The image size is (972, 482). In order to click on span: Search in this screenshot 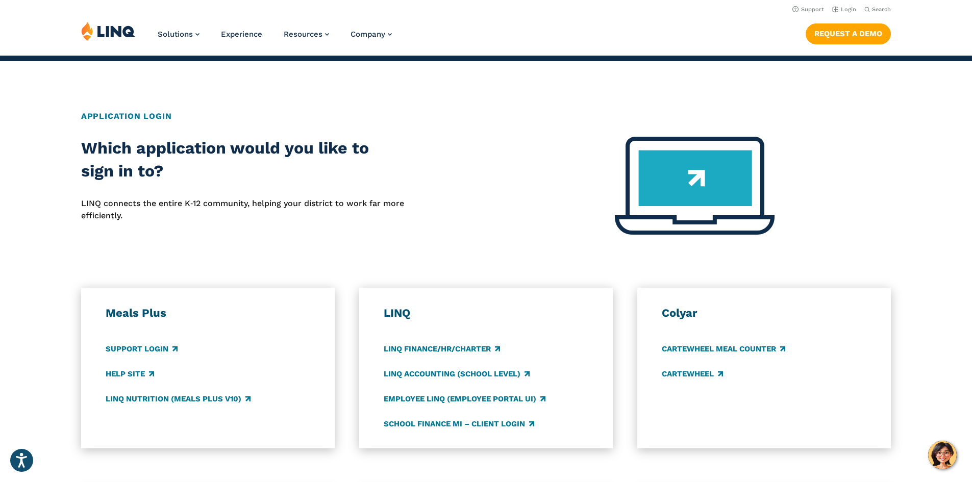, I will do `click(881, 9)`.